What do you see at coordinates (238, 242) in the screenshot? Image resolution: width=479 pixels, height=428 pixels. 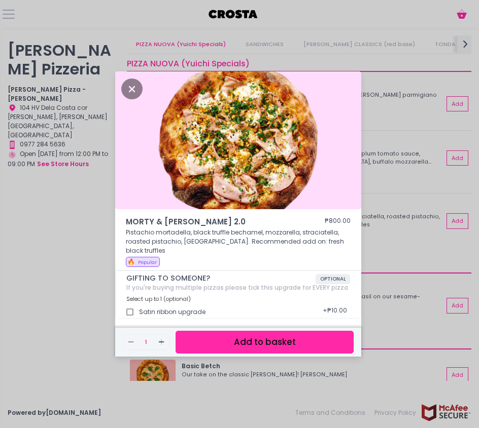 I see `p: Pistachio mortadella, black truffle bechamel, mozzarella, straciatella, roasted pistachio, [GEOGR...` at bounding box center [238, 242].